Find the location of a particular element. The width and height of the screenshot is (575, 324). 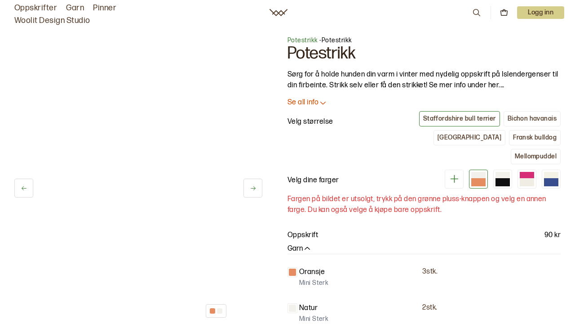

div: Mellompuddel is located at coordinates (536, 156).